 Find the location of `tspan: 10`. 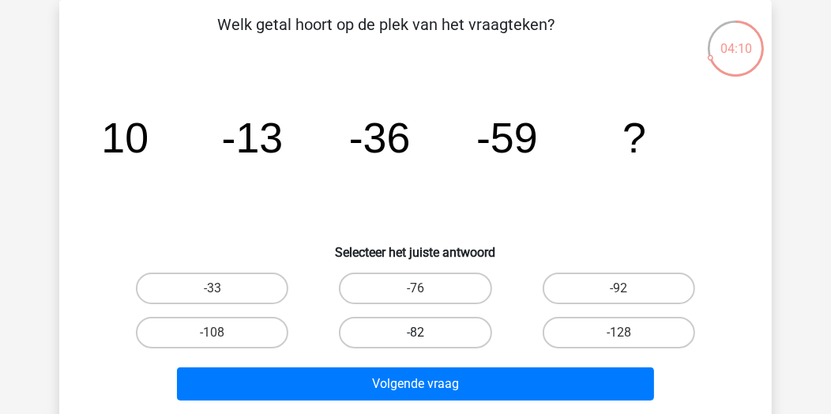

tspan: 10 is located at coordinates (125, 137).